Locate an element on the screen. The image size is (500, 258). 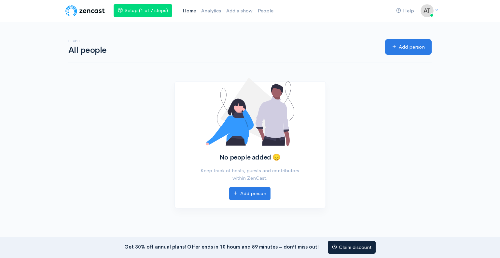
a: Claim discount is located at coordinates (352, 247).